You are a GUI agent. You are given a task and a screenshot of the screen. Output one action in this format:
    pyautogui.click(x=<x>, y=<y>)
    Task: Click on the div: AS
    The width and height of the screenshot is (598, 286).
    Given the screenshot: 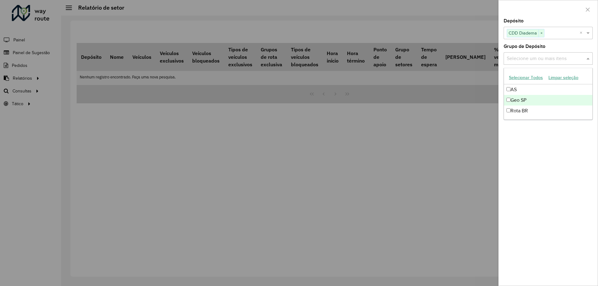 What is the action you would take?
    pyautogui.click(x=548, y=90)
    